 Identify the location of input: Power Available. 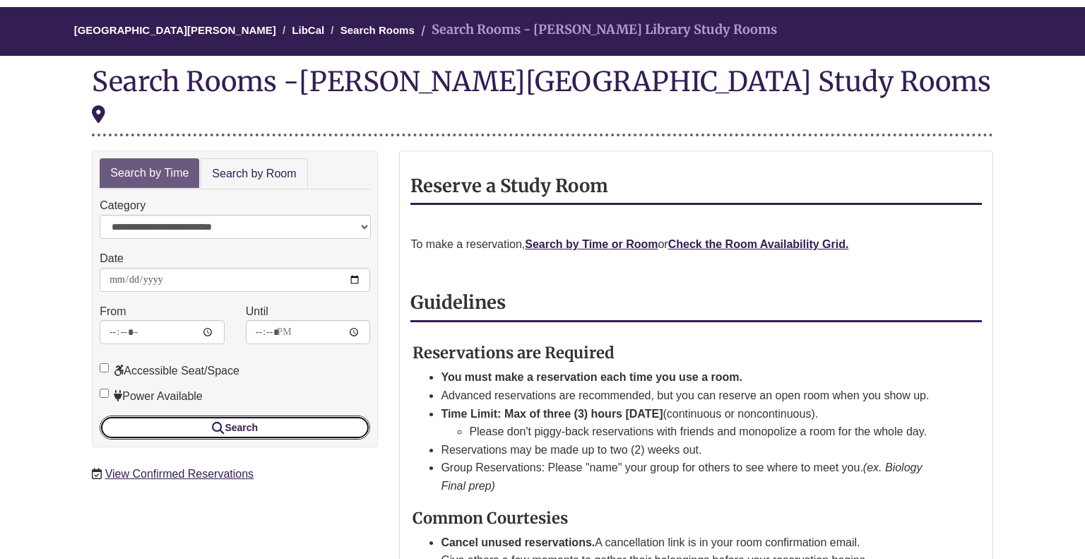
(104, 393).